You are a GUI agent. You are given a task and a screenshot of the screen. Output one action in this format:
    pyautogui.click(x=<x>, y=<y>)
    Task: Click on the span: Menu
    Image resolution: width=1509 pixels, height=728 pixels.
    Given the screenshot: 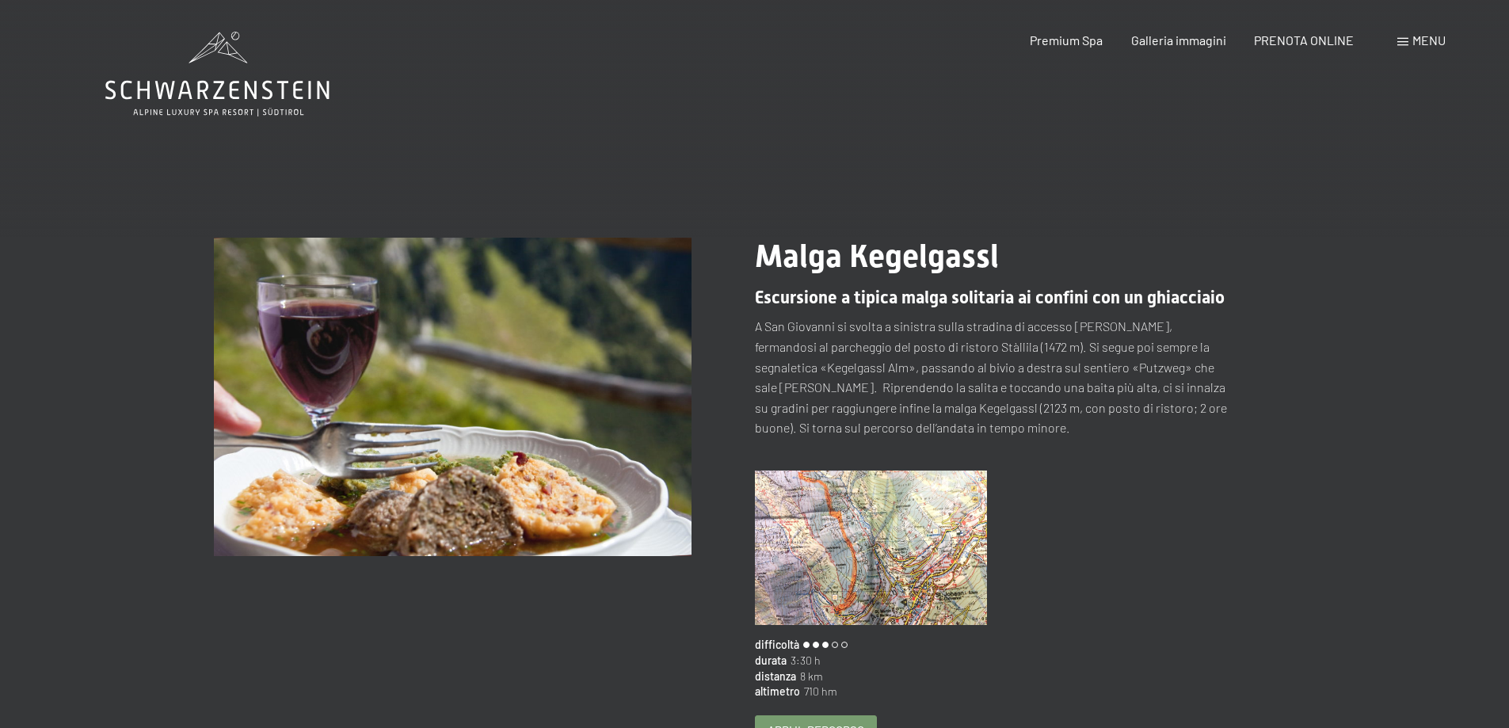 What is the action you would take?
    pyautogui.click(x=1429, y=40)
    